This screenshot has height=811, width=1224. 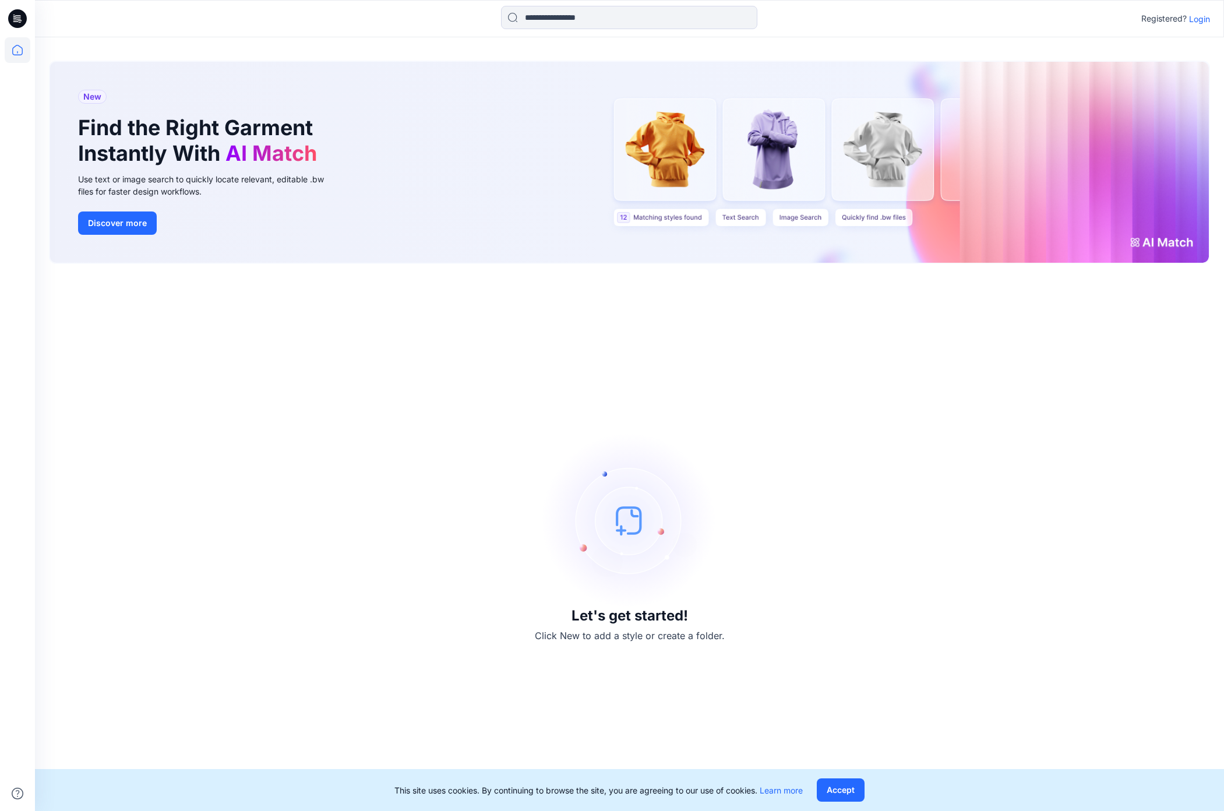 What do you see at coordinates (117, 223) in the screenshot?
I see `a: Discover more` at bounding box center [117, 223].